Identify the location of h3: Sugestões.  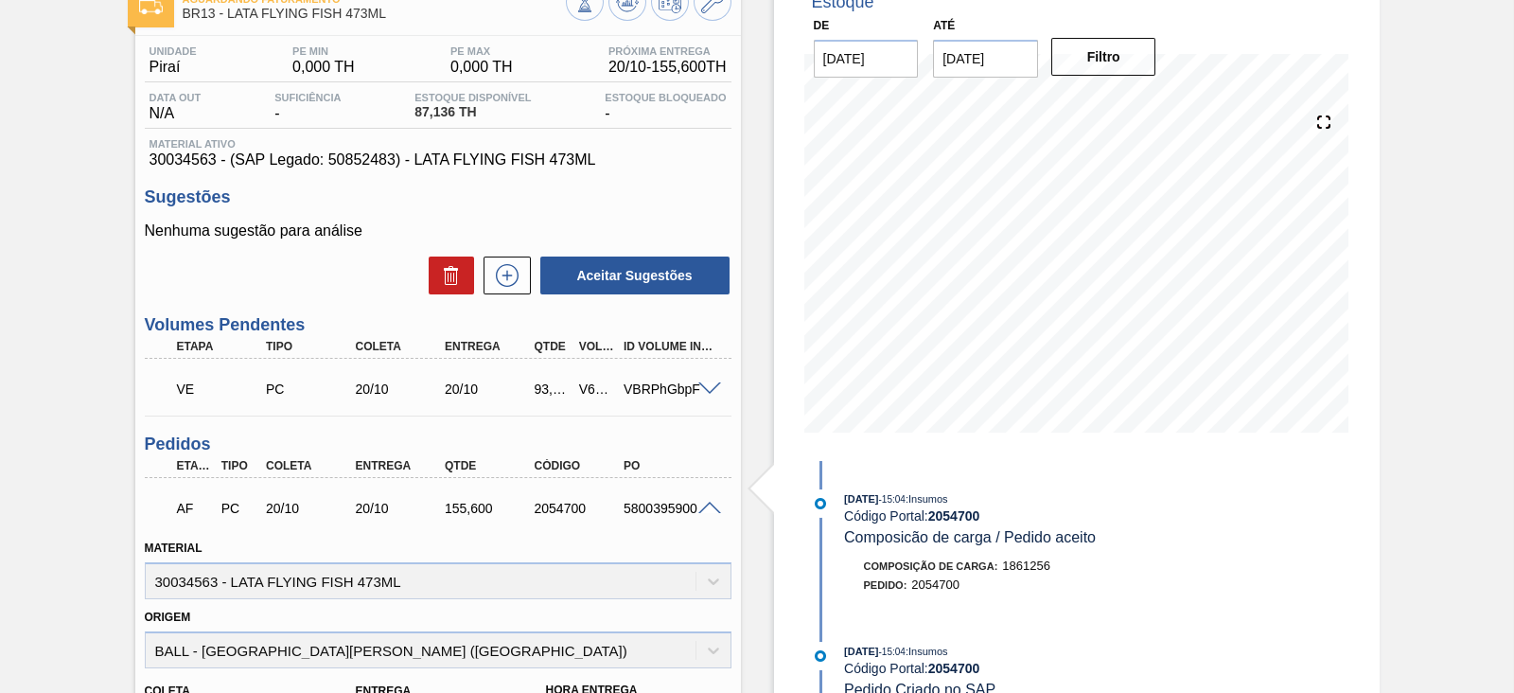
(438, 197).